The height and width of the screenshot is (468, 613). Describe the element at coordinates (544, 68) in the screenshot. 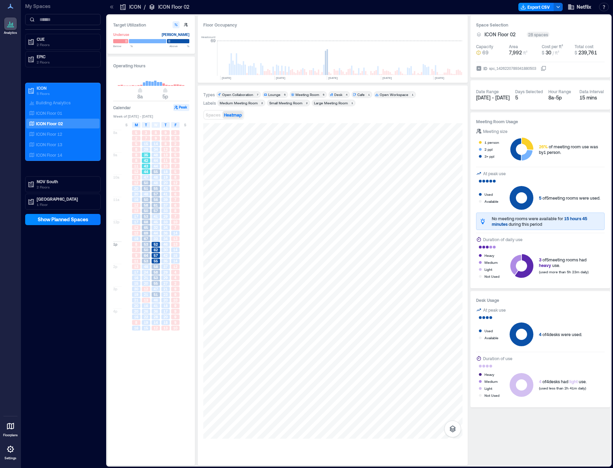

I see `button: IDspc_1426220789341880503` at that location.